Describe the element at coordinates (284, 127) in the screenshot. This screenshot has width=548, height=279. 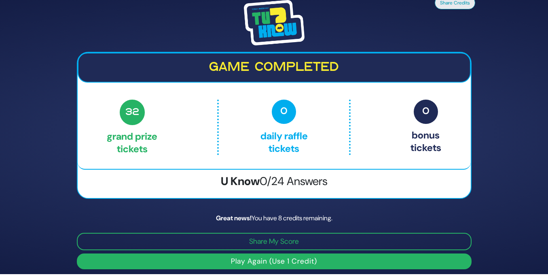
I see `p: Daily Raffle tickets` at that location.